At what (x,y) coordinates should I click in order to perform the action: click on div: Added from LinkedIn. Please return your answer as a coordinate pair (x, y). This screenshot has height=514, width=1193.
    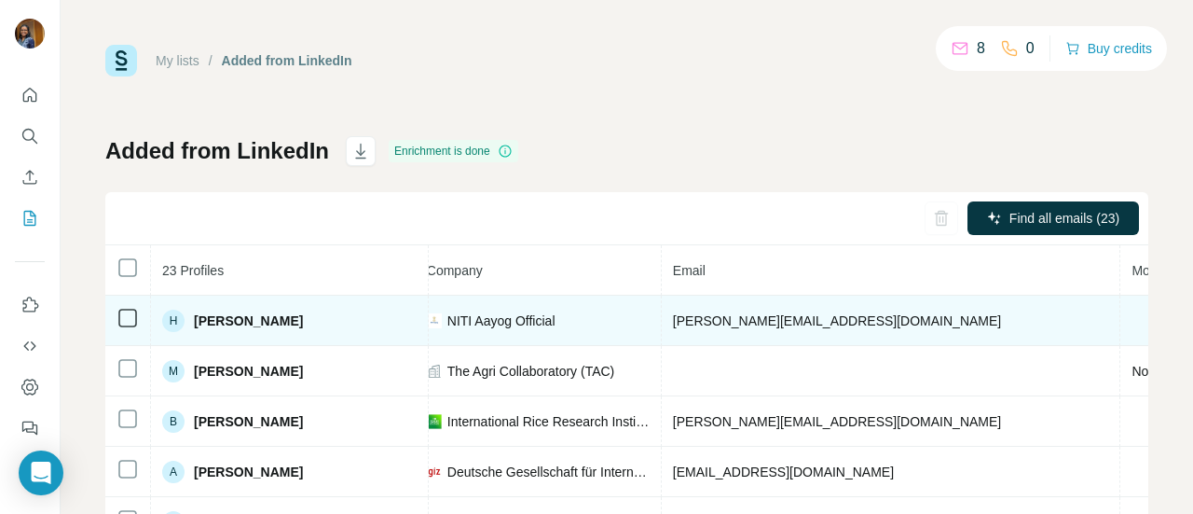
    Looking at the image, I should click on (287, 61).